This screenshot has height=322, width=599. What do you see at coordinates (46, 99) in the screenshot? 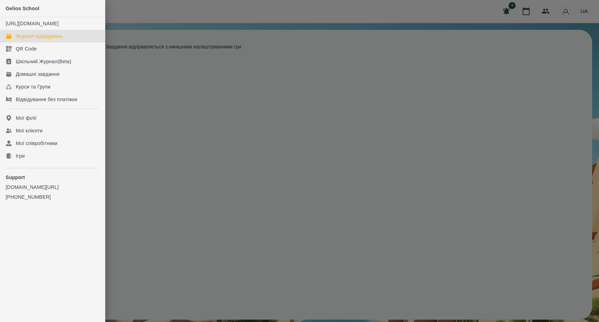
I see `div: Відвідування без платіжки` at bounding box center [46, 99].